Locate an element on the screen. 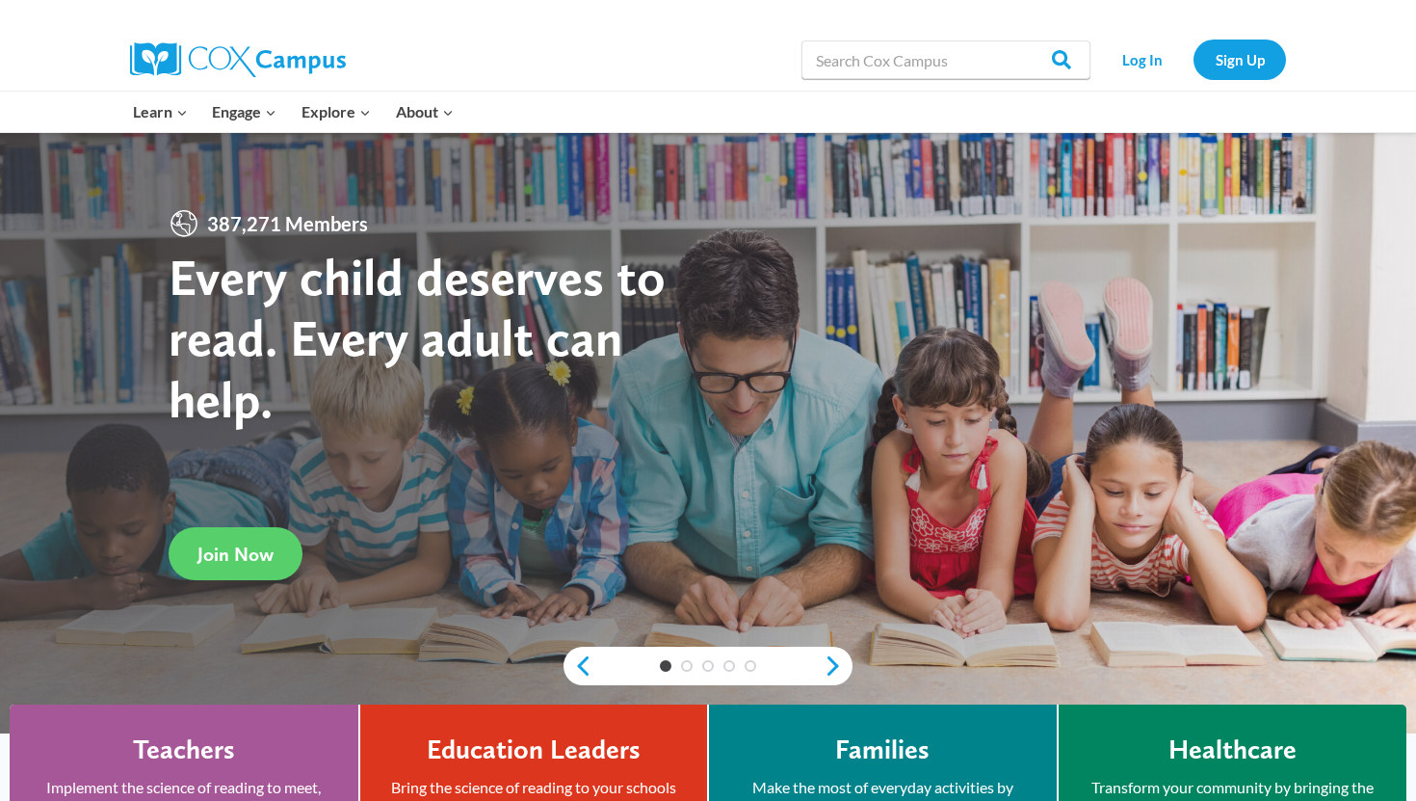  h4: Healthcare is located at coordinates (1232, 750).